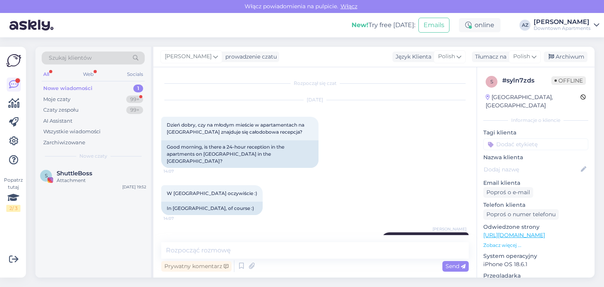  What do you see at coordinates (536, 256) in the screenshot?
I see `p: System operacyjny` at bounding box center [536, 256].